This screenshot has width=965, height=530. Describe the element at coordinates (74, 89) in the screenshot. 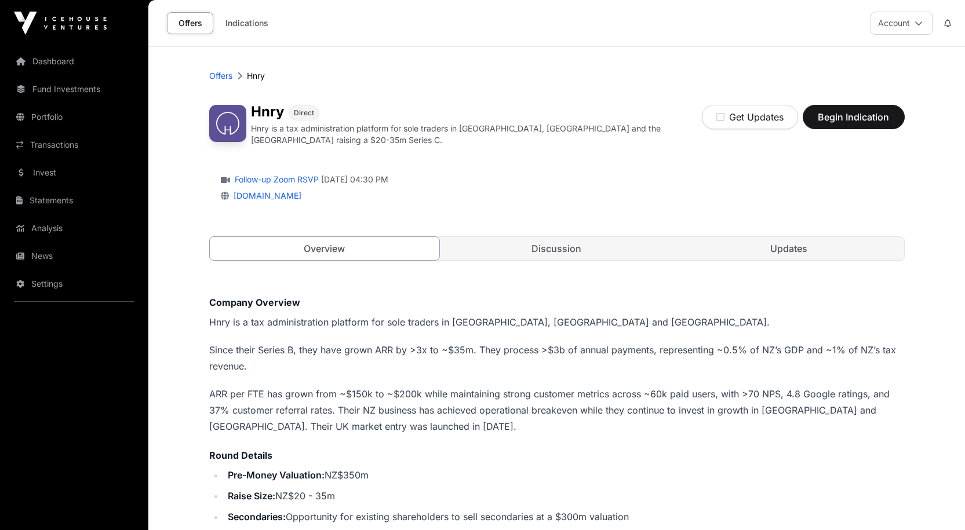

I see `a: Fund Investments` at that location.